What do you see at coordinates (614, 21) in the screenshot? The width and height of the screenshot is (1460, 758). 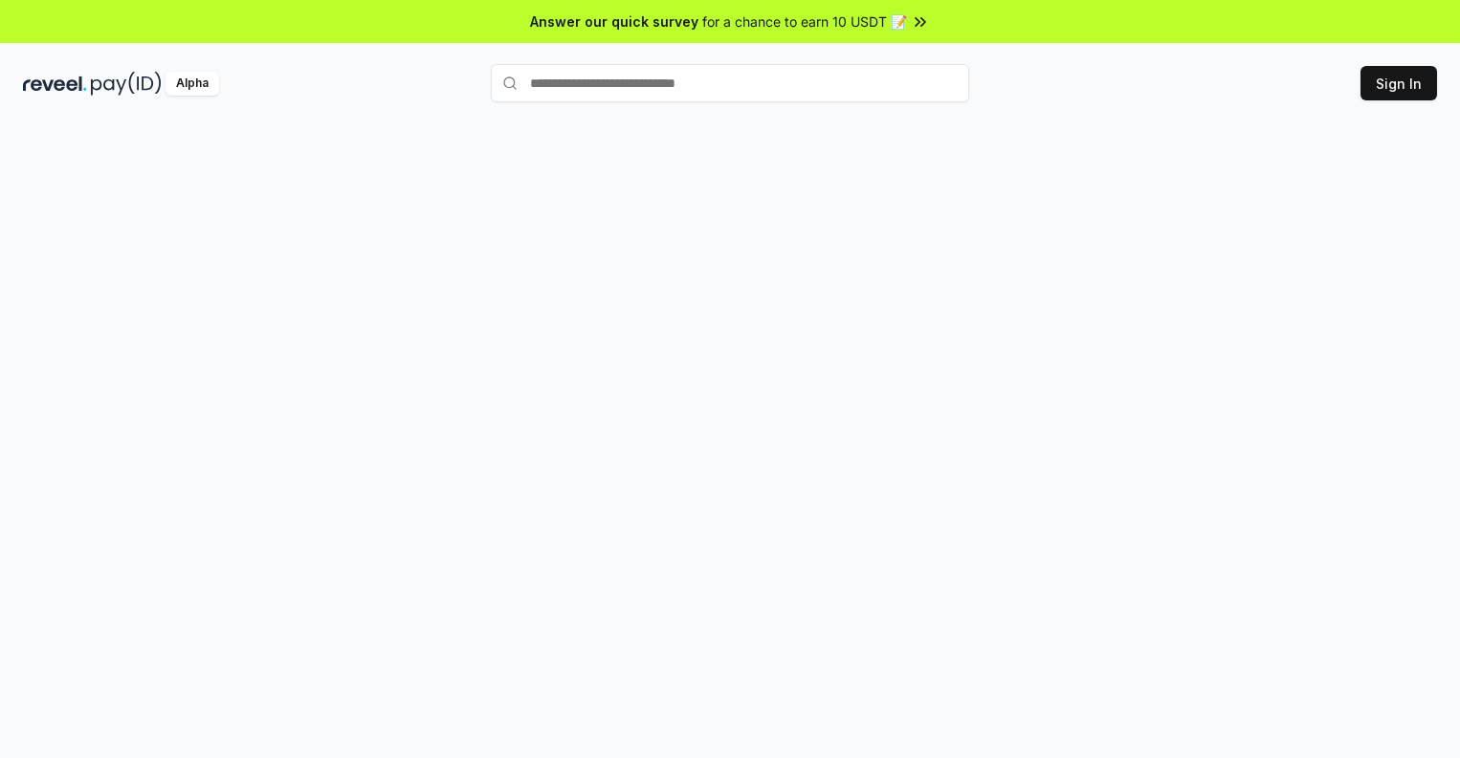 I see `span: Answer our quick survey` at bounding box center [614, 21].